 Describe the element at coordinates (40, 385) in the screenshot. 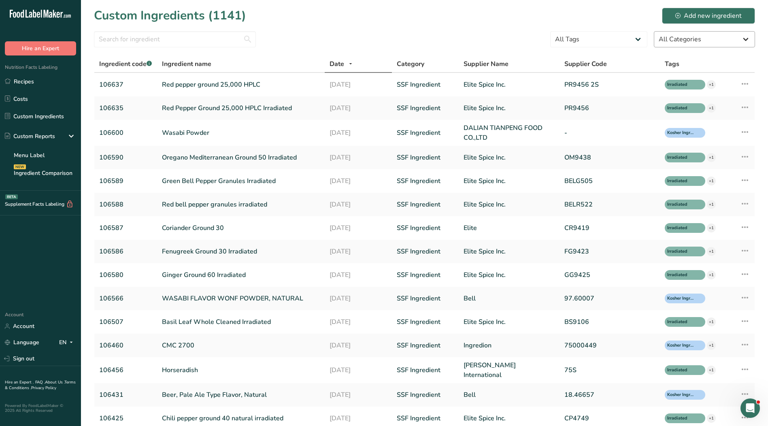

I see `a: Terms & Conditions .` at that location.